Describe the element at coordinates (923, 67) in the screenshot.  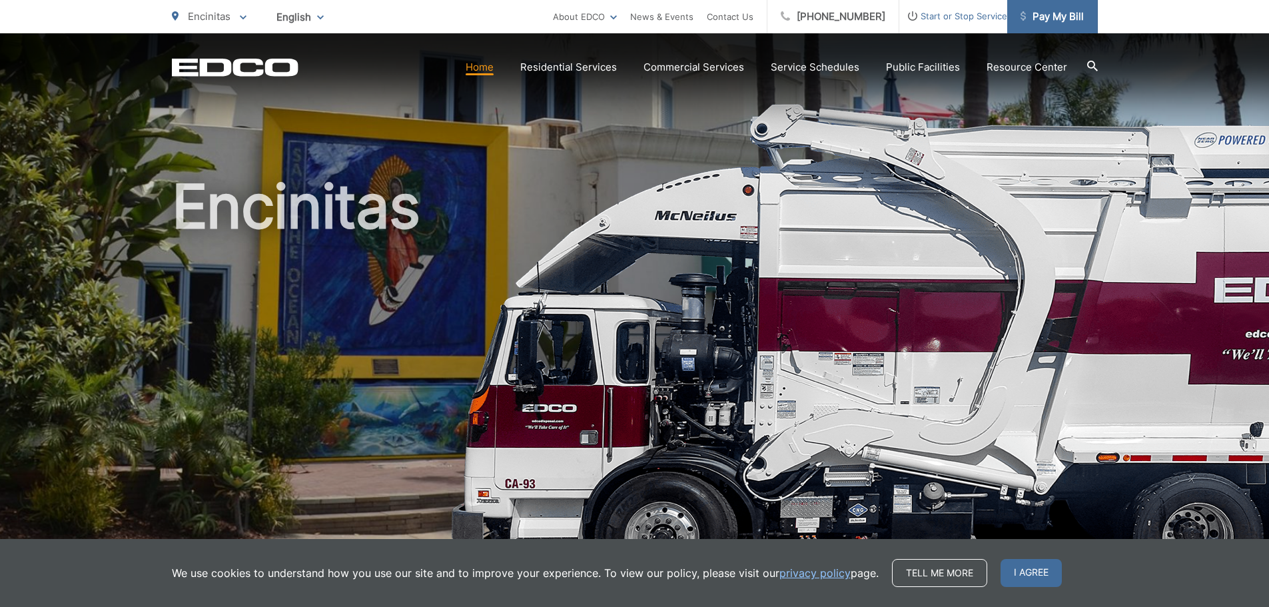
I see `a: Public Facilities` at that location.